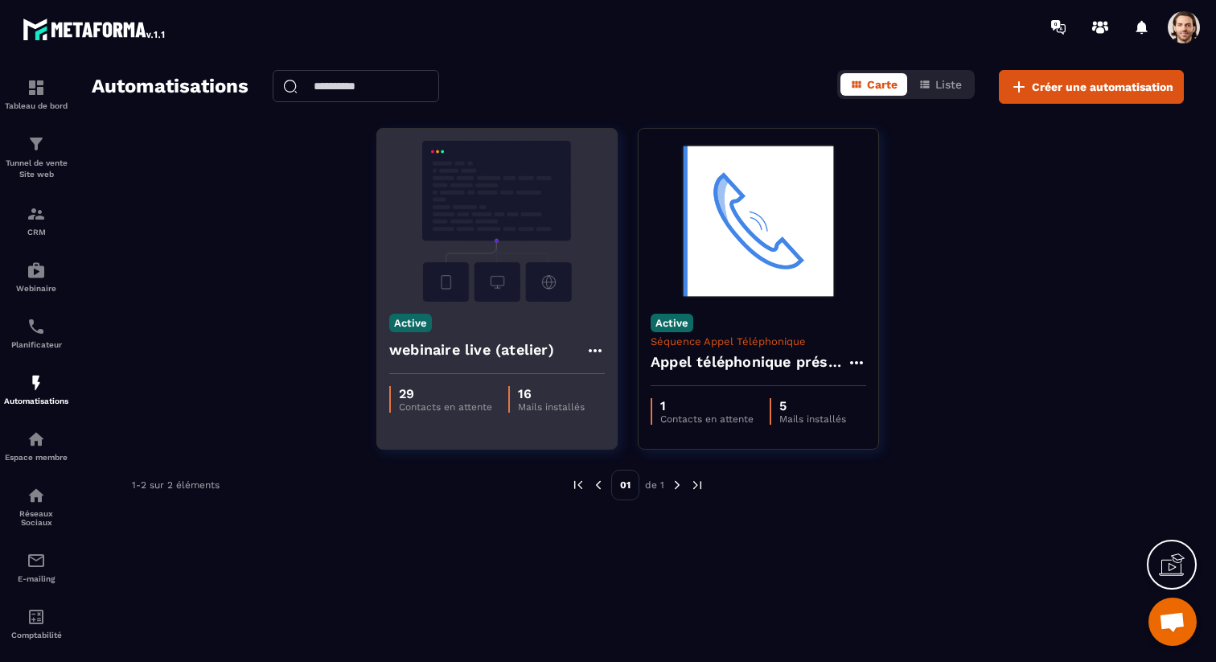 Image resolution: width=1216 pixels, height=662 pixels. Describe the element at coordinates (758, 341) in the screenshot. I see `p: Séquence Appel Téléphonique` at that location.